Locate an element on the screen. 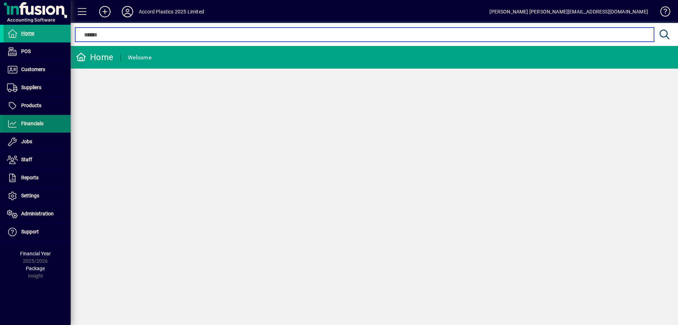 This screenshot has height=325, width=678. span: Jobs is located at coordinates (26, 141).